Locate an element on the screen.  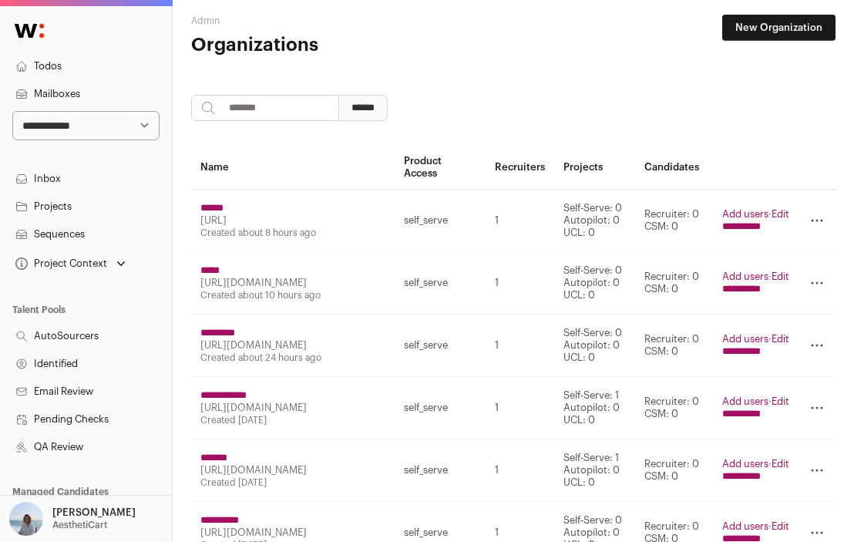
img: Wellfound is located at coordinates (29, 31).